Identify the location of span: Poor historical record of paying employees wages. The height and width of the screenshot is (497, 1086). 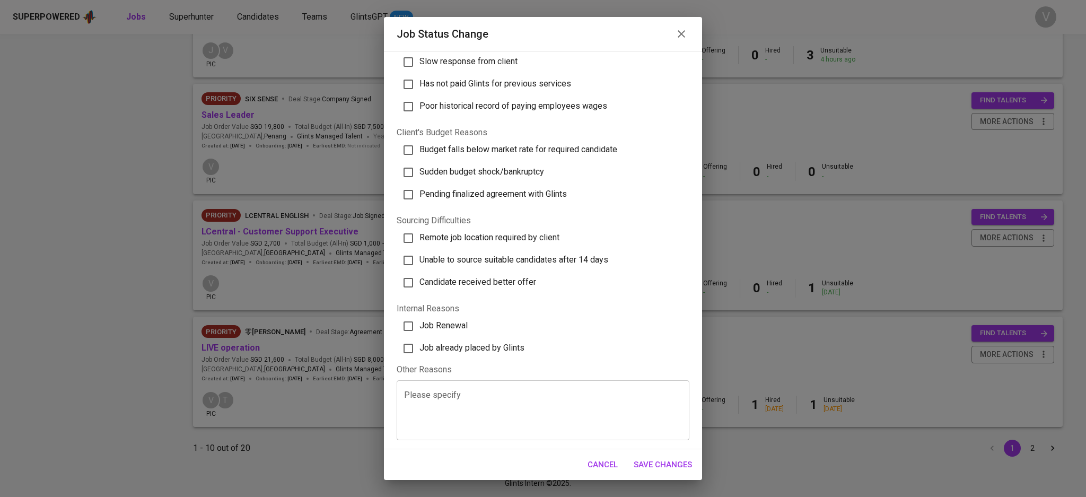
(514, 106).